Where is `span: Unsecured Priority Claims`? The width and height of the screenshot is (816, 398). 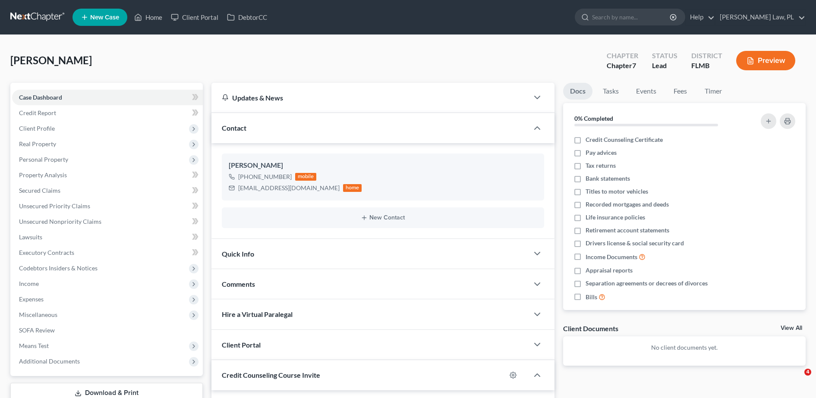 span: Unsecured Priority Claims is located at coordinates (54, 206).